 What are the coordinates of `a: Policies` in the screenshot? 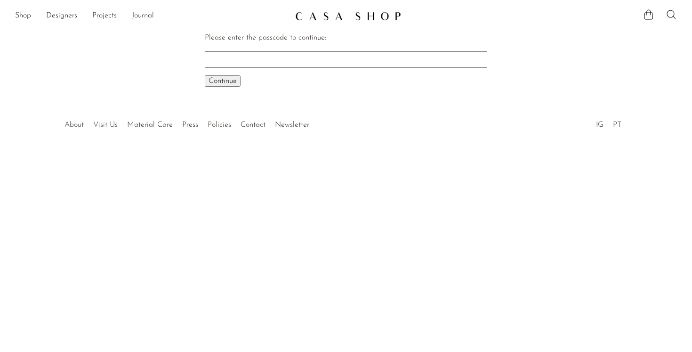 It's located at (219, 125).